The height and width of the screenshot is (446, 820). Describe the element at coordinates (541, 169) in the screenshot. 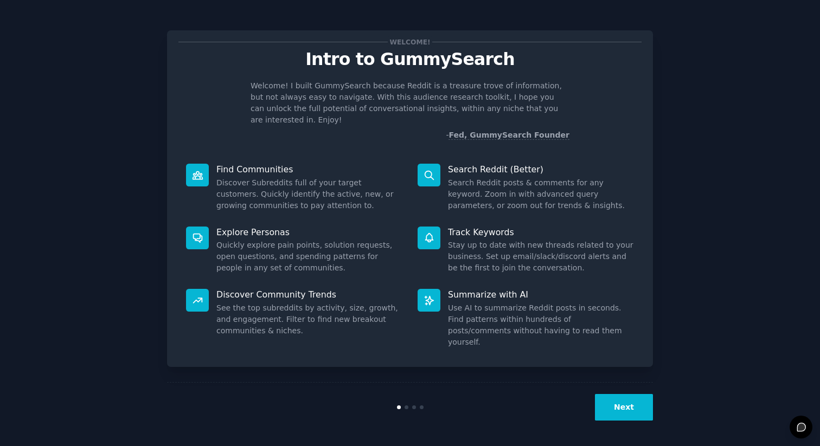

I see `p: Search Reddit (Better)` at that location.